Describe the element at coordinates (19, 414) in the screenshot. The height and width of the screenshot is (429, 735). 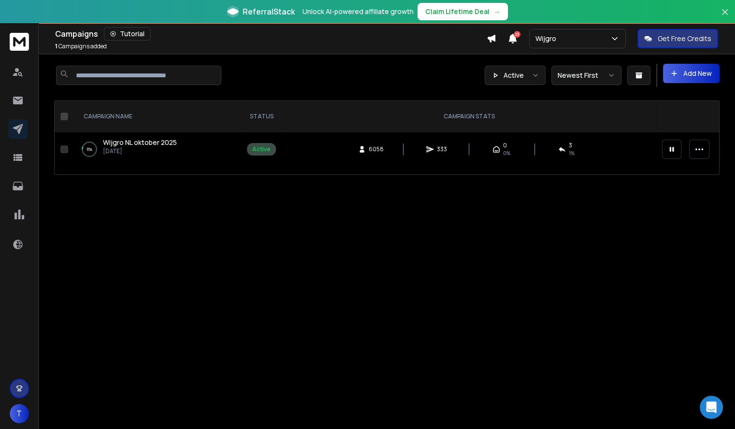
I see `span: T` at that location.